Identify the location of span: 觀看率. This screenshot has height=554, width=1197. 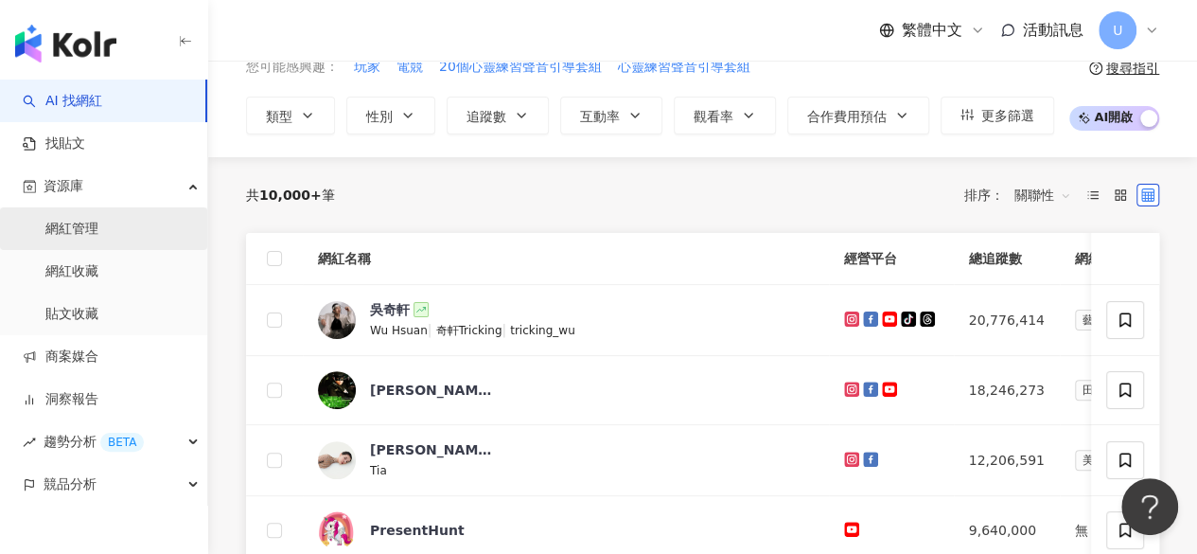
(714, 116).